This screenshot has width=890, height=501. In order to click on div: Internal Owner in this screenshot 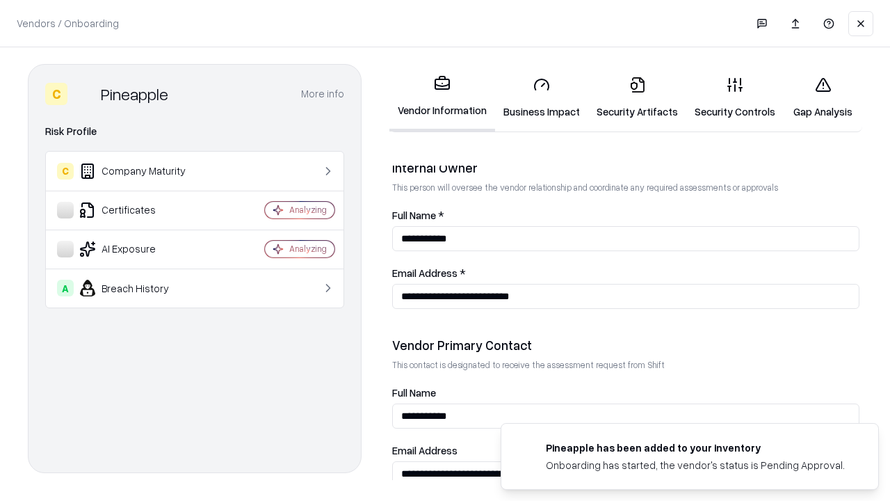, I will do `click(626, 168)`.